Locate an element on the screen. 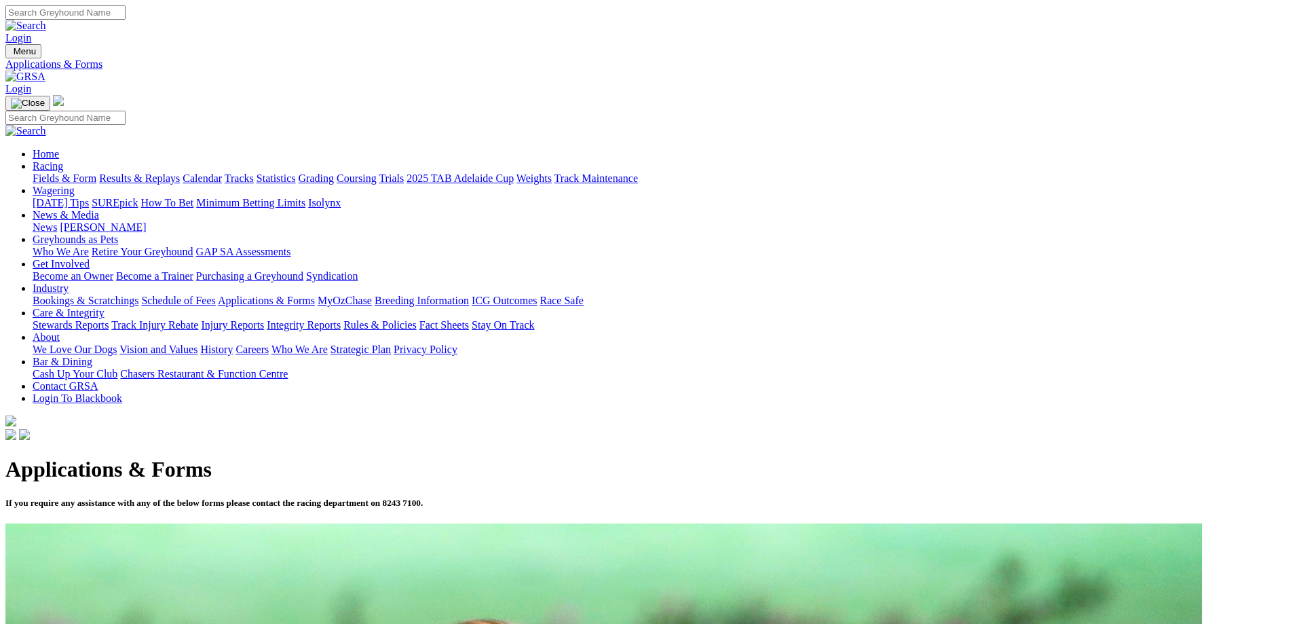 The height and width of the screenshot is (624, 1303). a: Track Maintenance is located at coordinates (596, 178).